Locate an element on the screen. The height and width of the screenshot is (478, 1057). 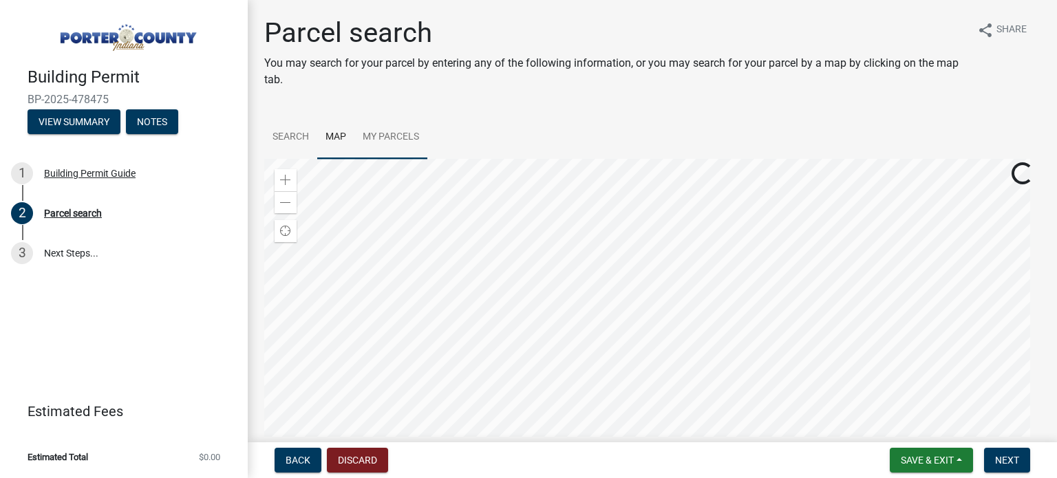
span: Next is located at coordinates (1006, 460).